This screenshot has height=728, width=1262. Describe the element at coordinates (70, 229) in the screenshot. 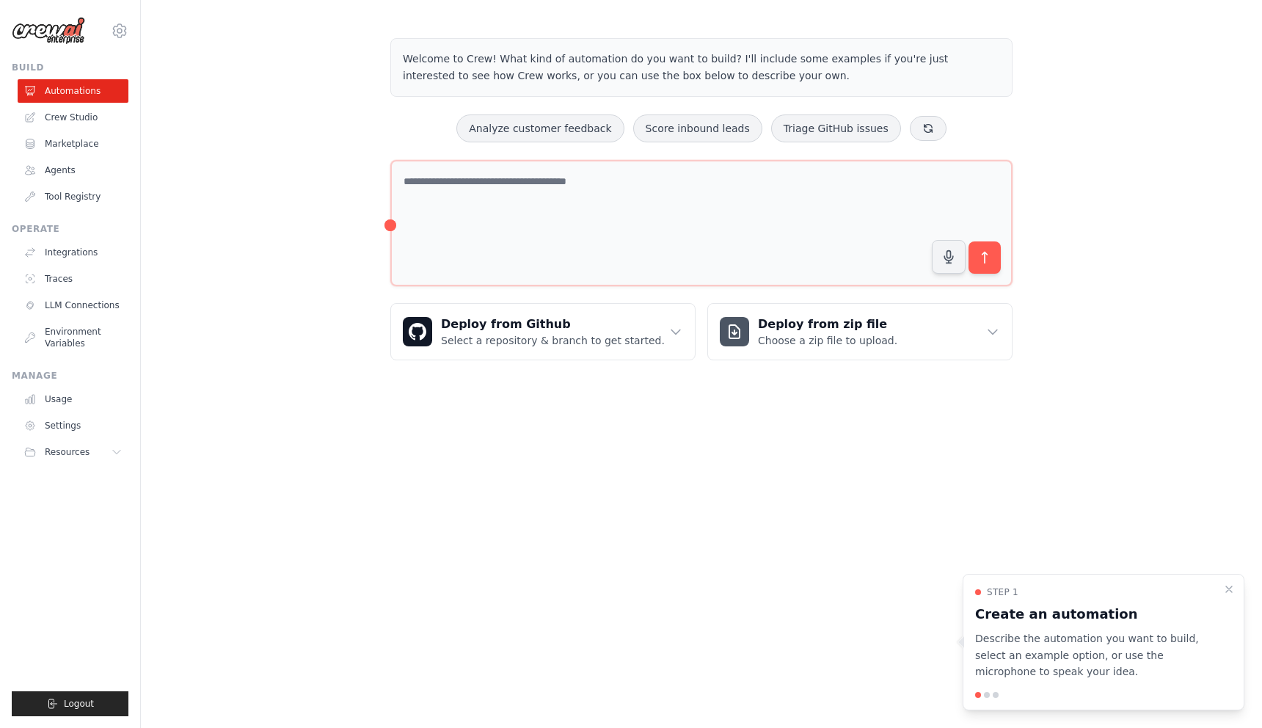

I see `div: Operate` at that location.